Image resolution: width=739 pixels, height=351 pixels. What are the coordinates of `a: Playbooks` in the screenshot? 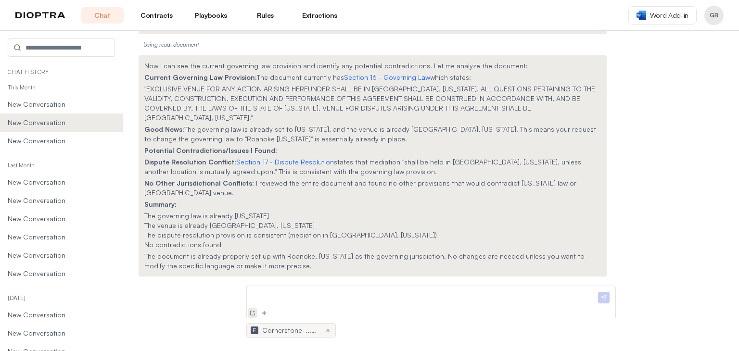 It's located at (211, 15).